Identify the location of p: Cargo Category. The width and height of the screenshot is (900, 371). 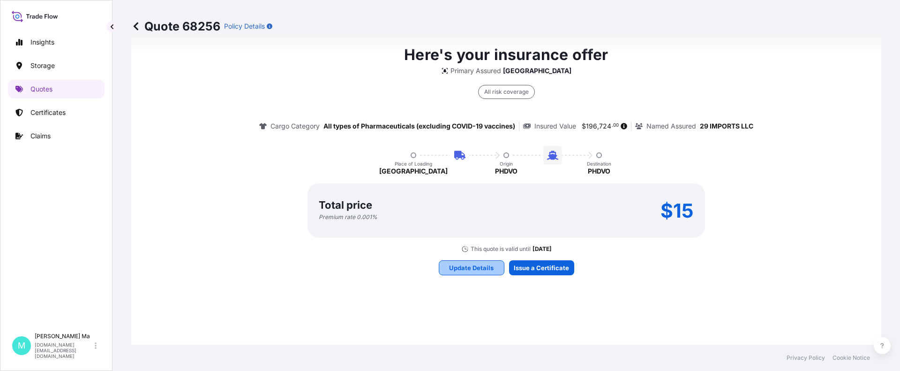
(295, 126).